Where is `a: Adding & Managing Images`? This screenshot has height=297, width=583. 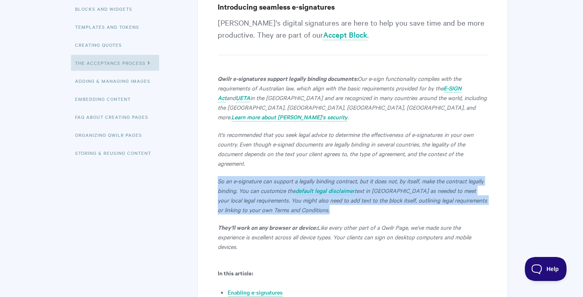
a: Adding & Managing Images is located at coordinates (115, 81).